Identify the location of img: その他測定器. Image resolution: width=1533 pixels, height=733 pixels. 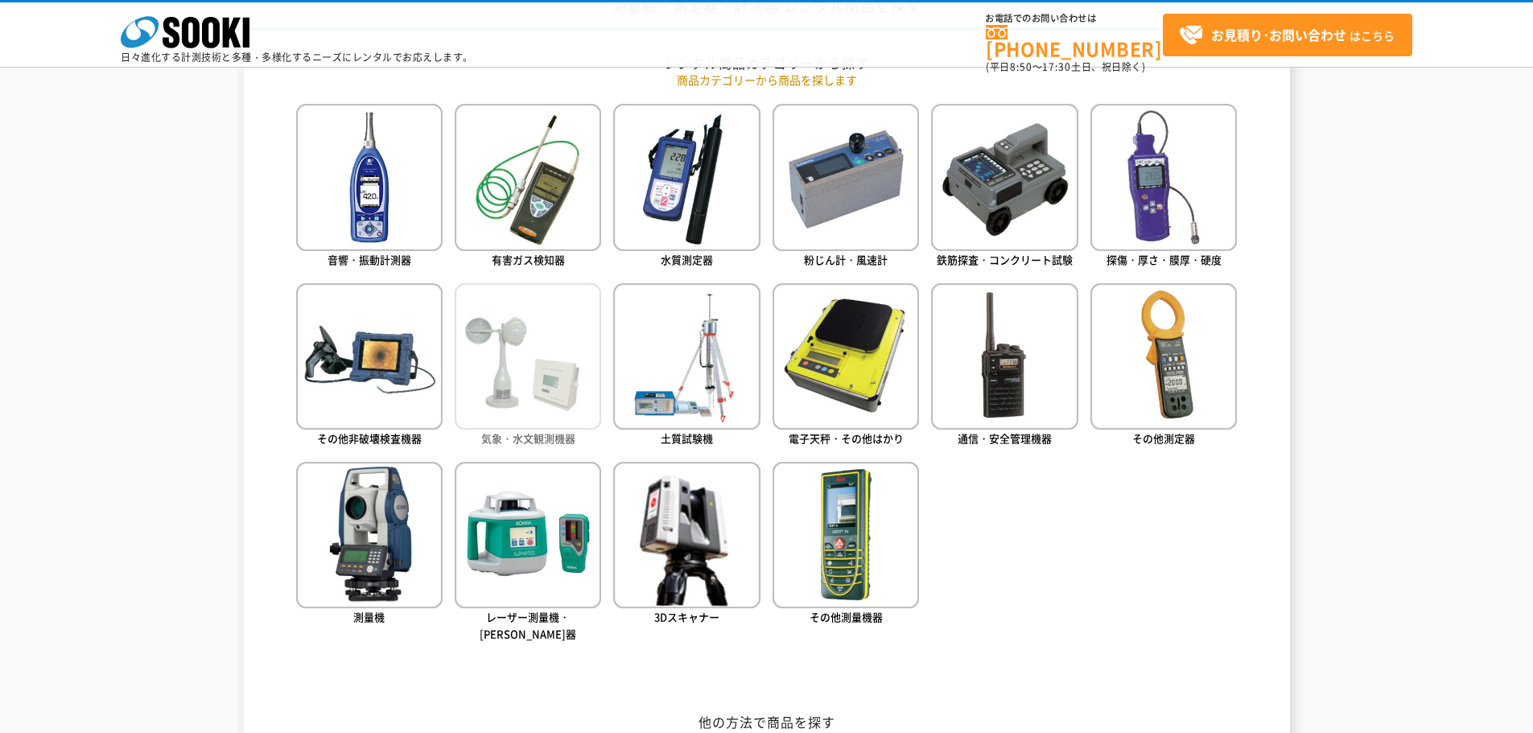
(1163, 356).